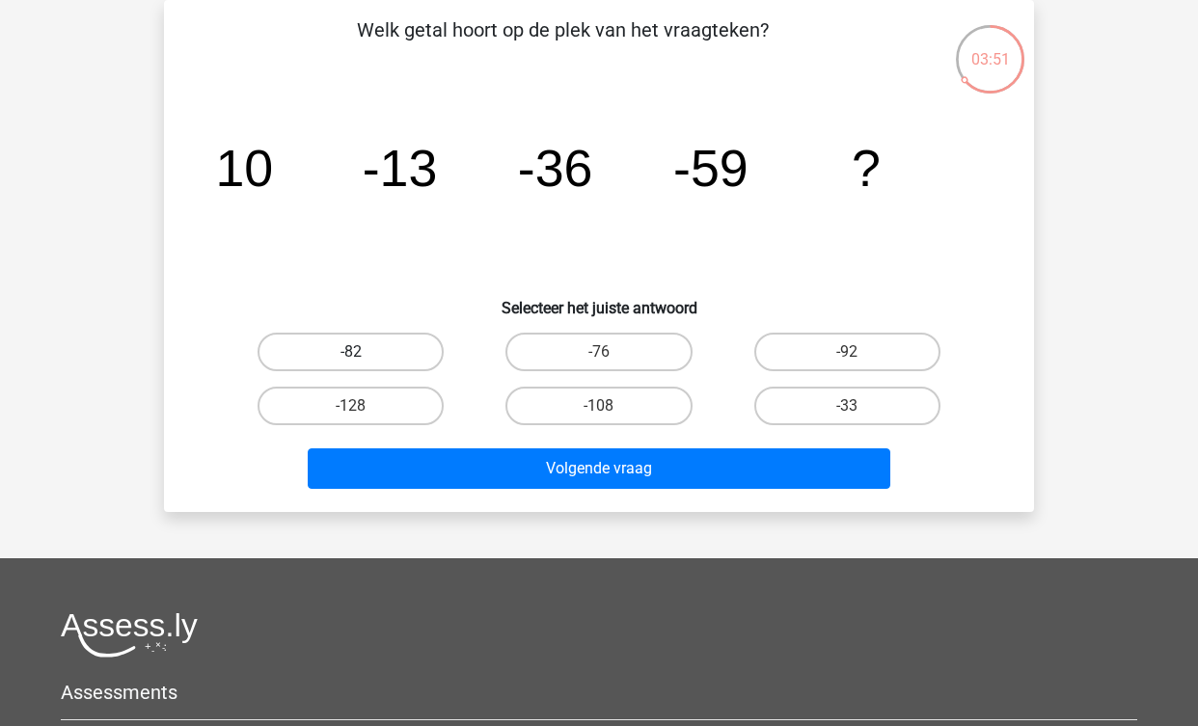 The width and height of the screenshot is (1198, 726). I want to click on label: -33, so click(847, 406).